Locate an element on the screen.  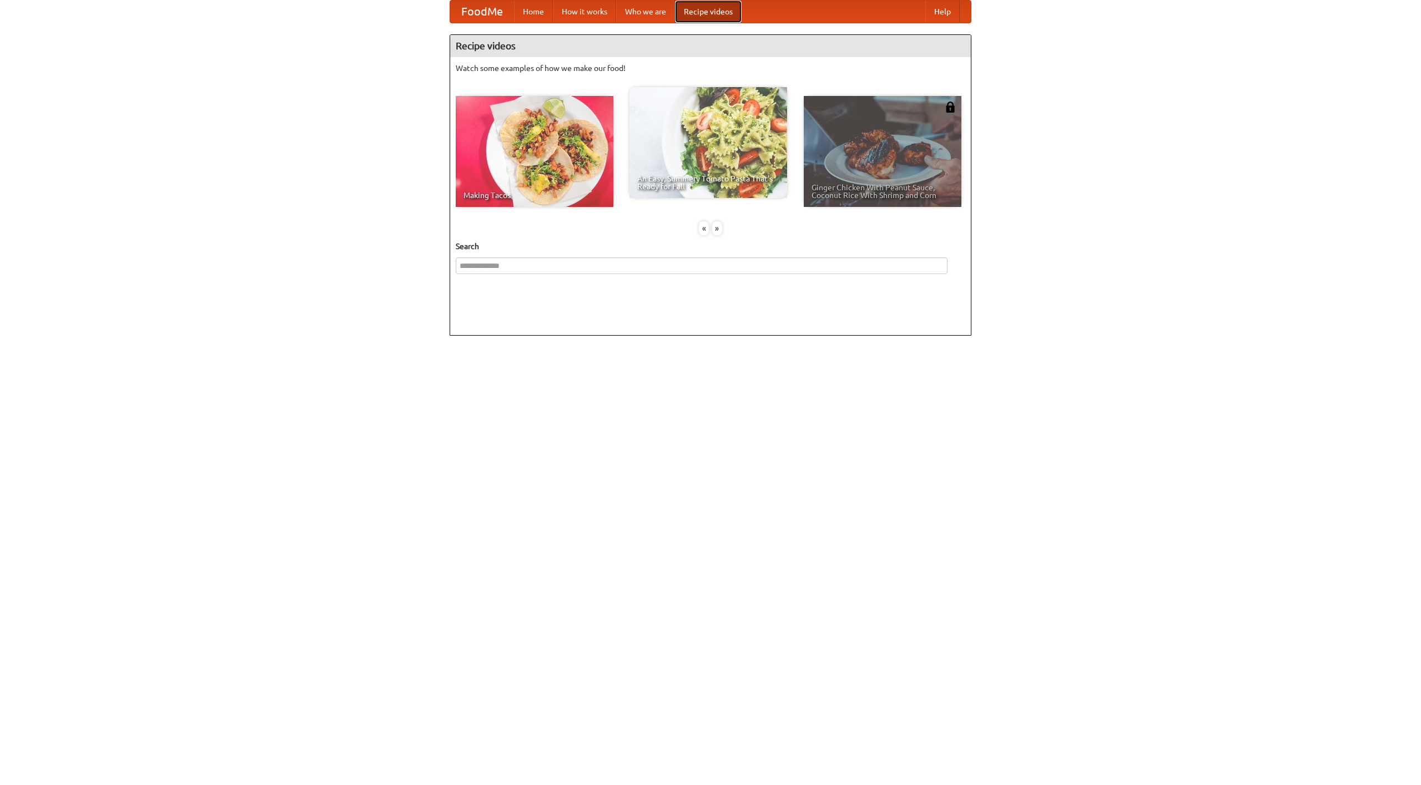
img: 483408.png is located at coordinates (950, 107).